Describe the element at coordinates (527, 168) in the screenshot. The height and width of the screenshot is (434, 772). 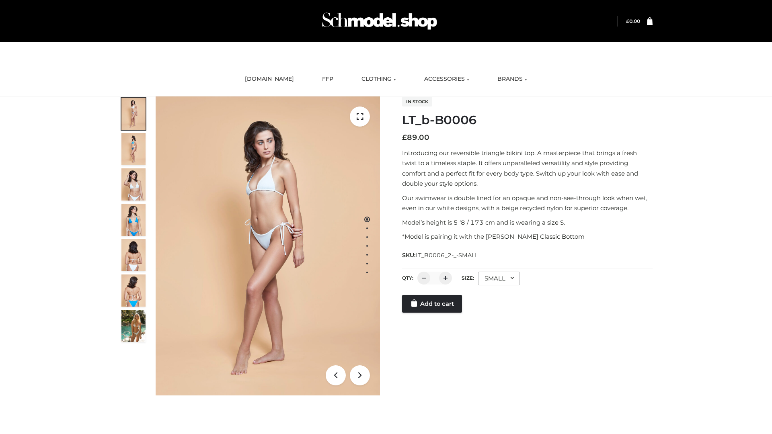
I see `p: Introducing our reversible triangle bikini top. A masterpiece that brings a fresh twist to a time...` at that location.